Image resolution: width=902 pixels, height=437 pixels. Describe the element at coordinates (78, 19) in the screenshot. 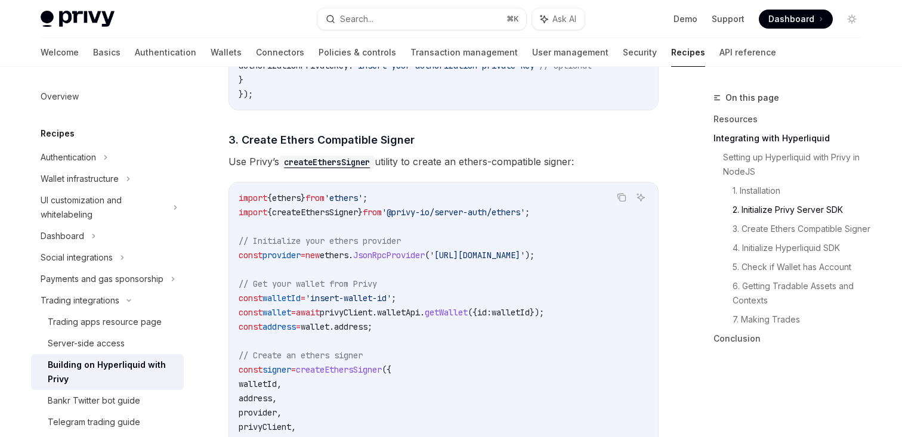

I see `img: light logo` at that location.